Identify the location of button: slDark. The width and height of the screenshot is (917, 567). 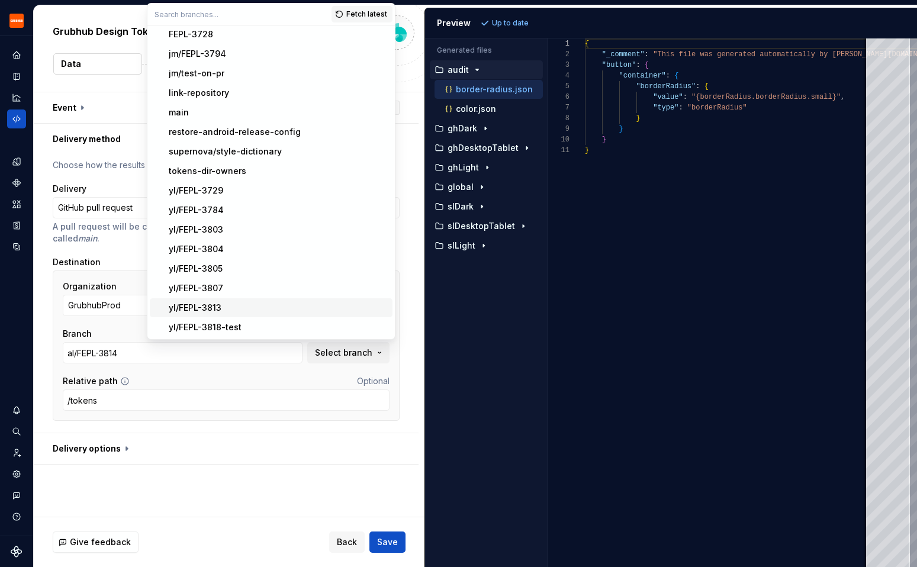
(486, 207).